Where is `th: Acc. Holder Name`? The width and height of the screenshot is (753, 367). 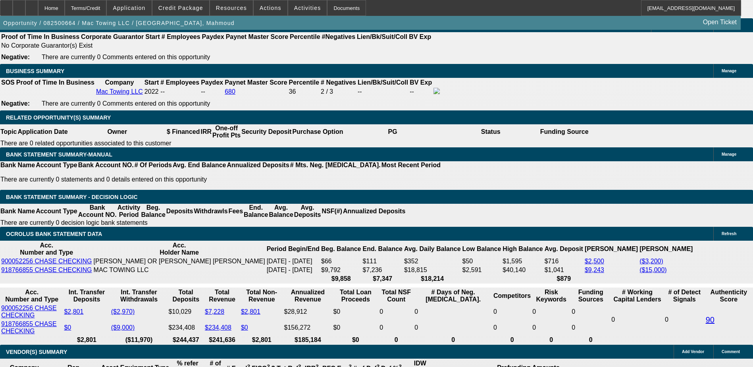
th: Acc. Holder Name is located at coordinates (179, 249).